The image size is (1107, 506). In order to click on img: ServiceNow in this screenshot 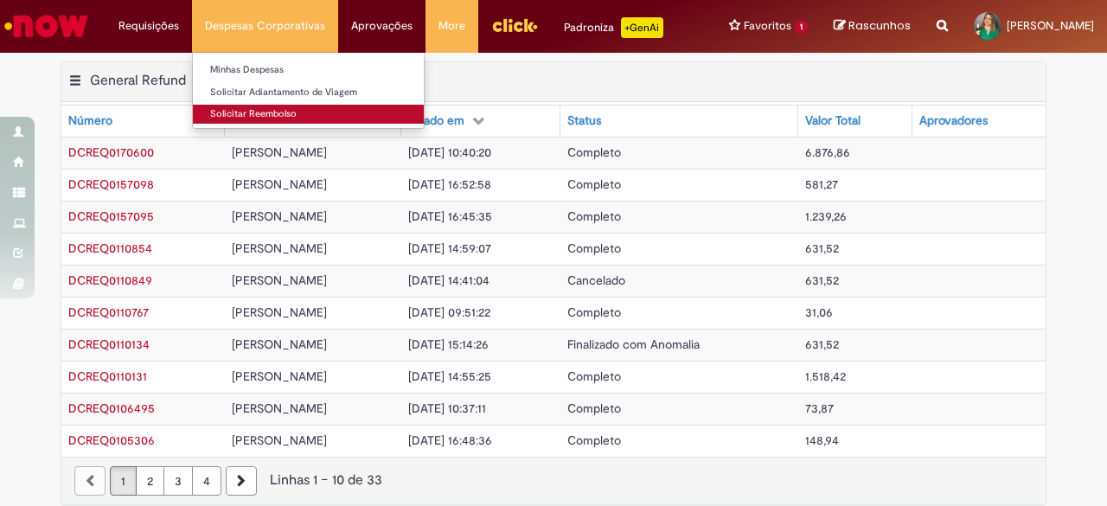, I will do `click(46, 26)`.